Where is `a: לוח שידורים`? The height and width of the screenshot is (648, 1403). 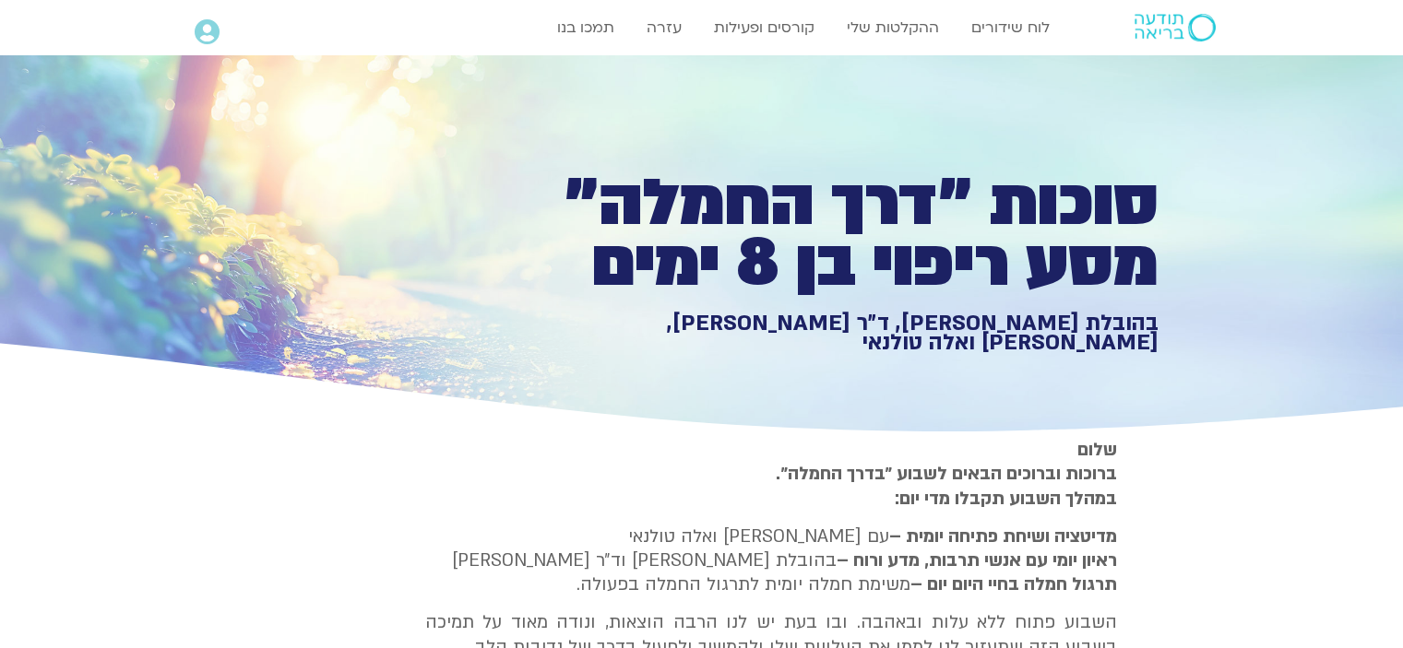 a: לוח שידורים is located at coordinates (1010, 28).